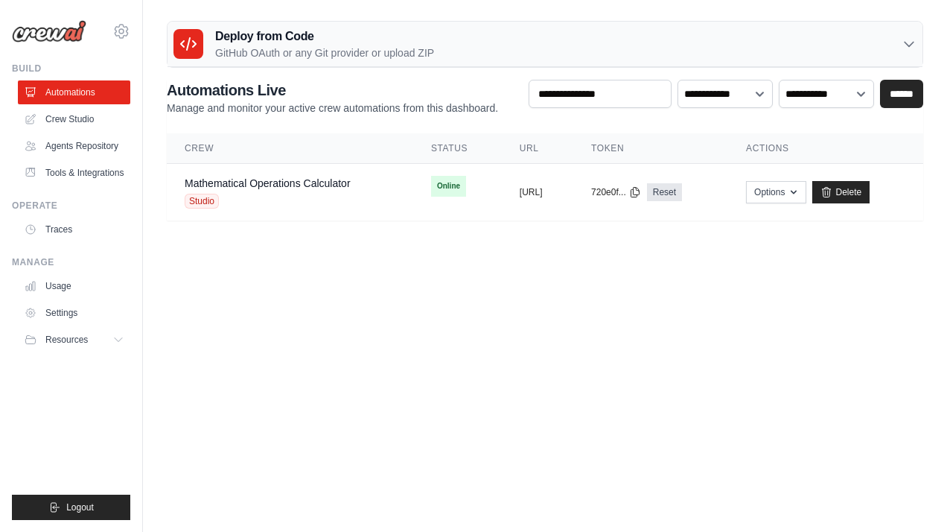  Describe the element at coordinates (71, 262) in the screenshot. I see `div: Manage` at that location.